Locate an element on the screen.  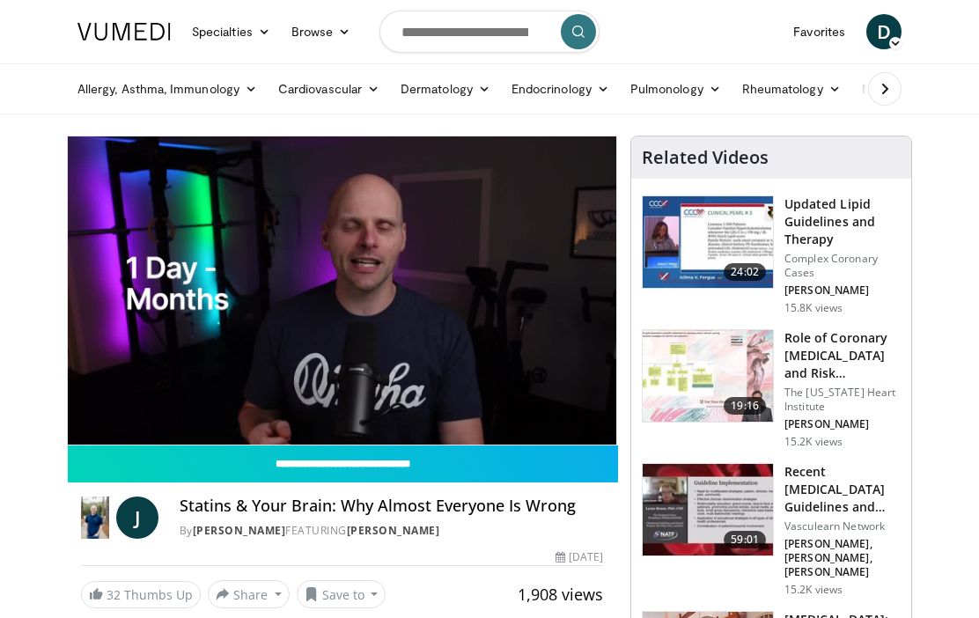
a: J is located at coordinates (137, 518).